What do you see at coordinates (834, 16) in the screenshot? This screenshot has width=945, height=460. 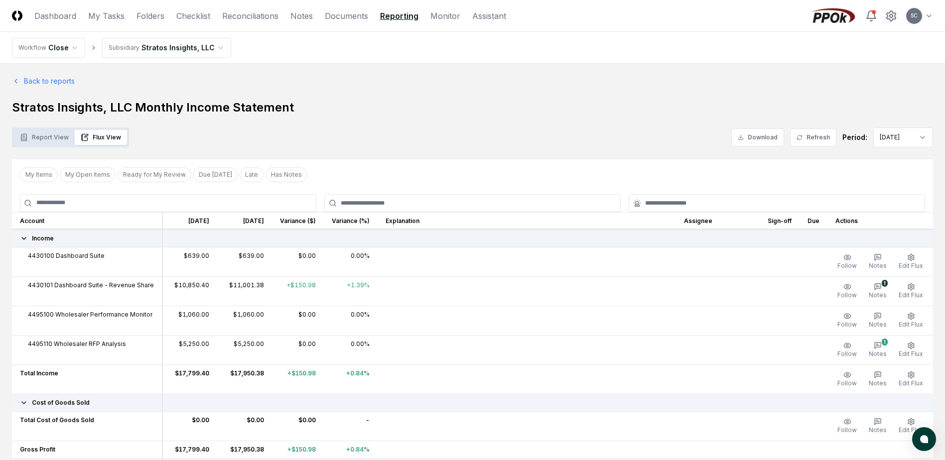 I see `img: PPOk logo` at bounding box center [834, 16].